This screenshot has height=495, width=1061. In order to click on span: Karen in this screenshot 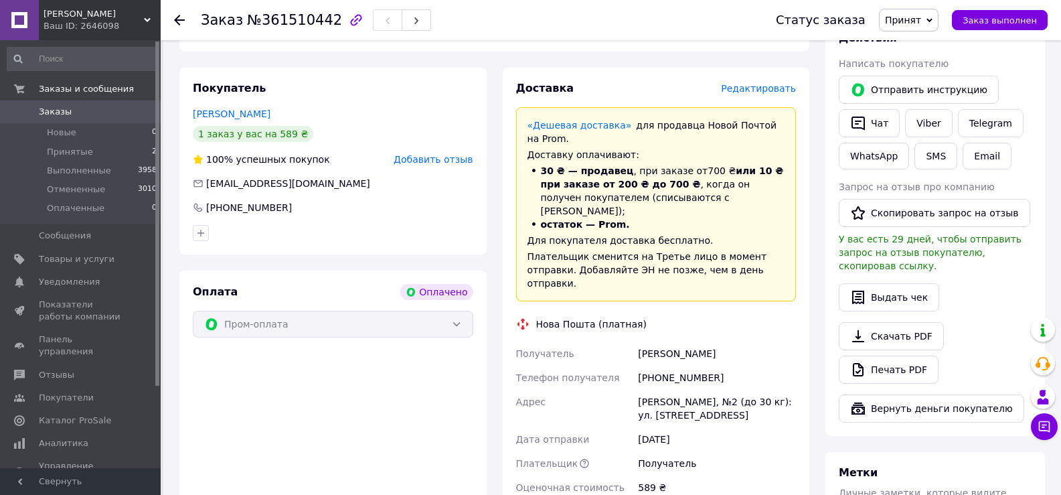, I will do `click(94, 14)`.